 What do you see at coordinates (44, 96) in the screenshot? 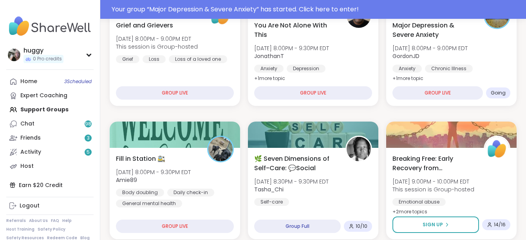
I see `div: Expert Coaching` at bounding box center [44, 96].